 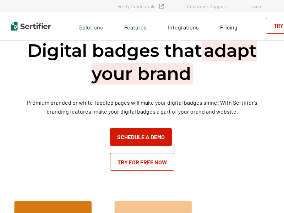 What do you see at coordinates (142, 107) in the screenshot?
I see `p: Premium branded or white-labeled pages will make your digital badges shine! With Sertifier’s bran...` at bounding box center [142, 107].